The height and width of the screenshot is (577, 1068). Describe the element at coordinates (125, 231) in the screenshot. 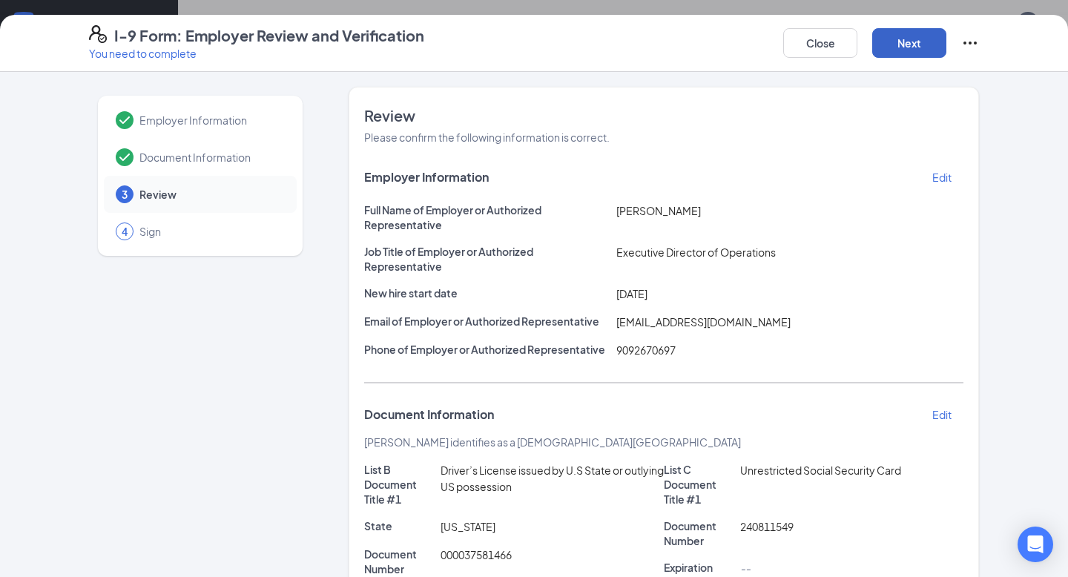

I see `span: 4` at that location.